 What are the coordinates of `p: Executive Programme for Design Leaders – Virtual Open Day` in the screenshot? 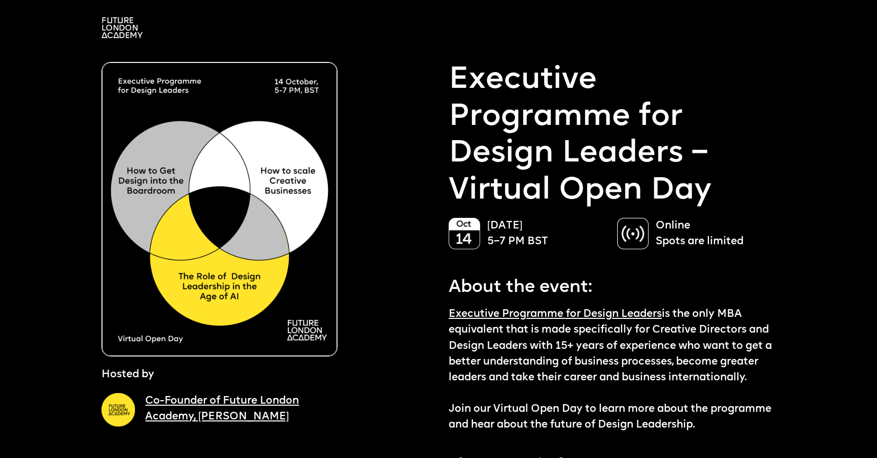 It's located at (617, 135).